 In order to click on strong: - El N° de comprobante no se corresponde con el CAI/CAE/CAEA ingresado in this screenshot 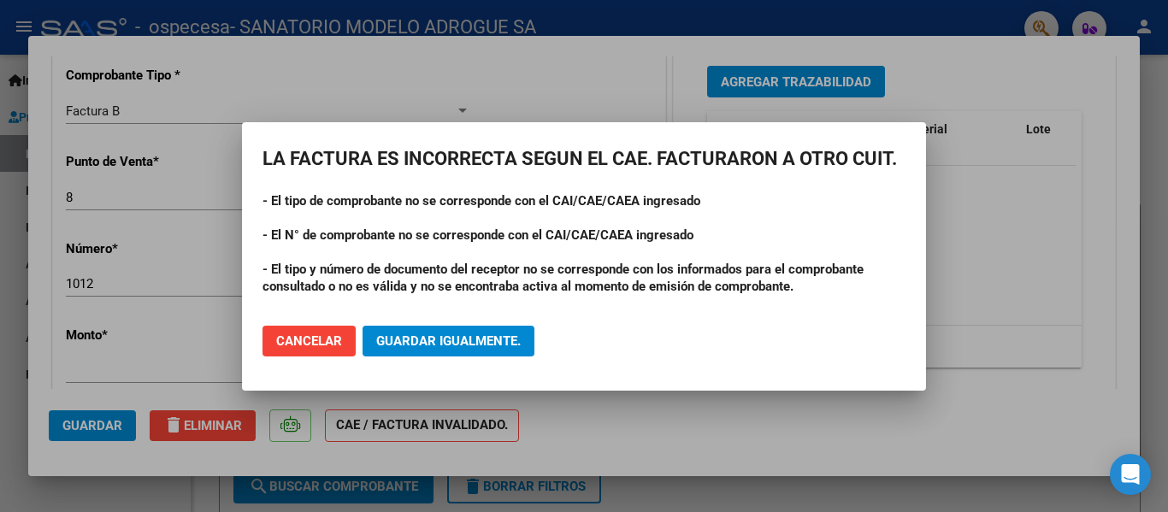, I will do `click(478, 235)`.